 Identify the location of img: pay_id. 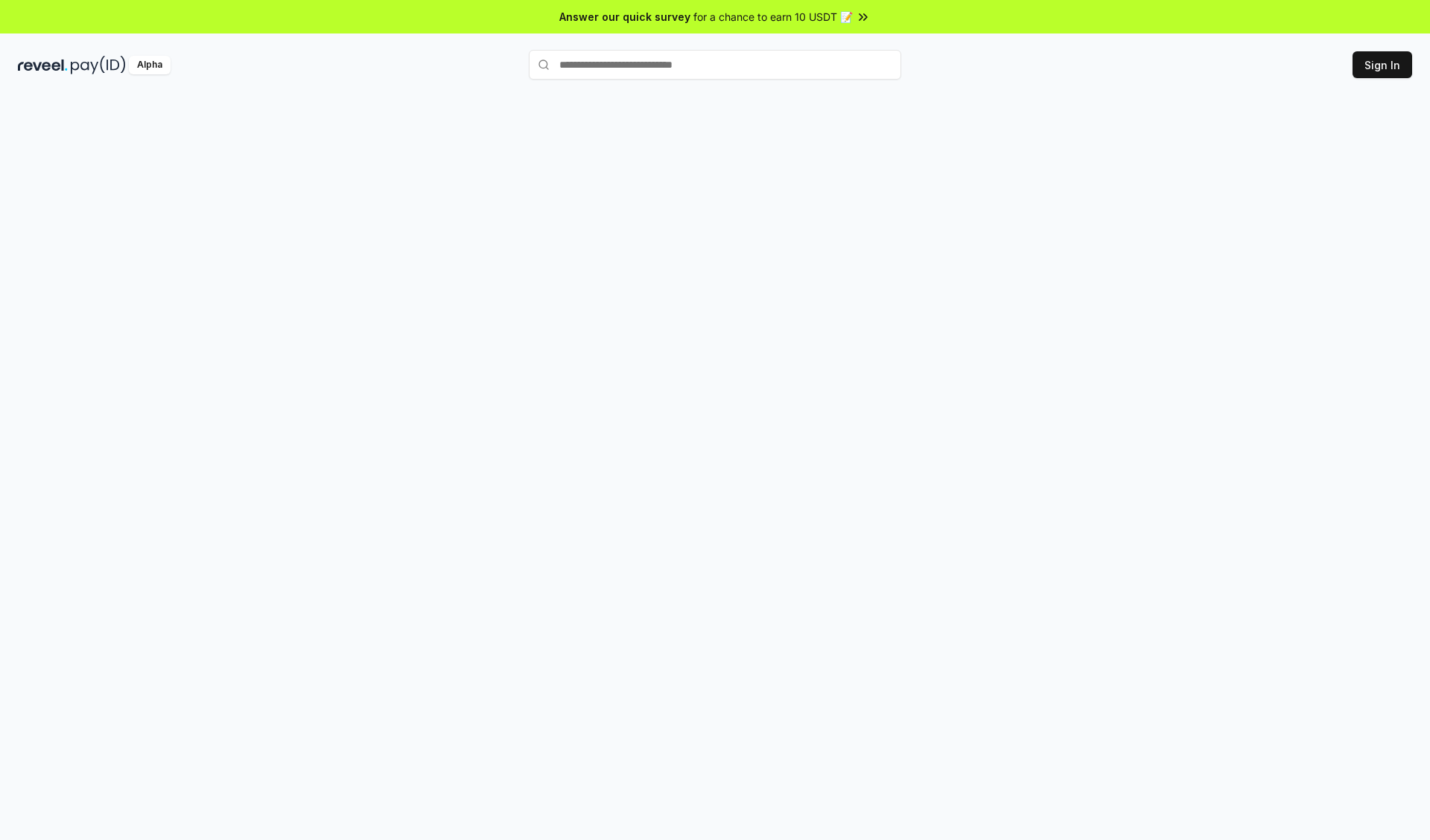
(98, 65).